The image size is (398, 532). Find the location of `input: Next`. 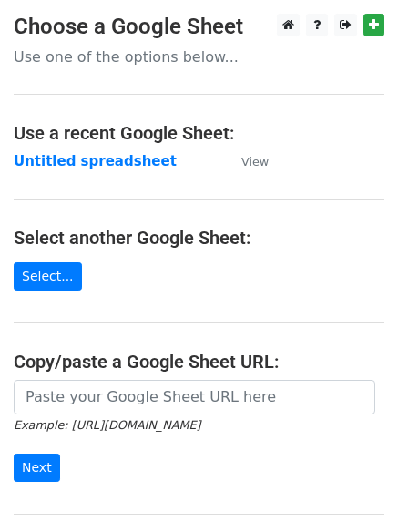

input: Next is located at coordinates (36, 467).